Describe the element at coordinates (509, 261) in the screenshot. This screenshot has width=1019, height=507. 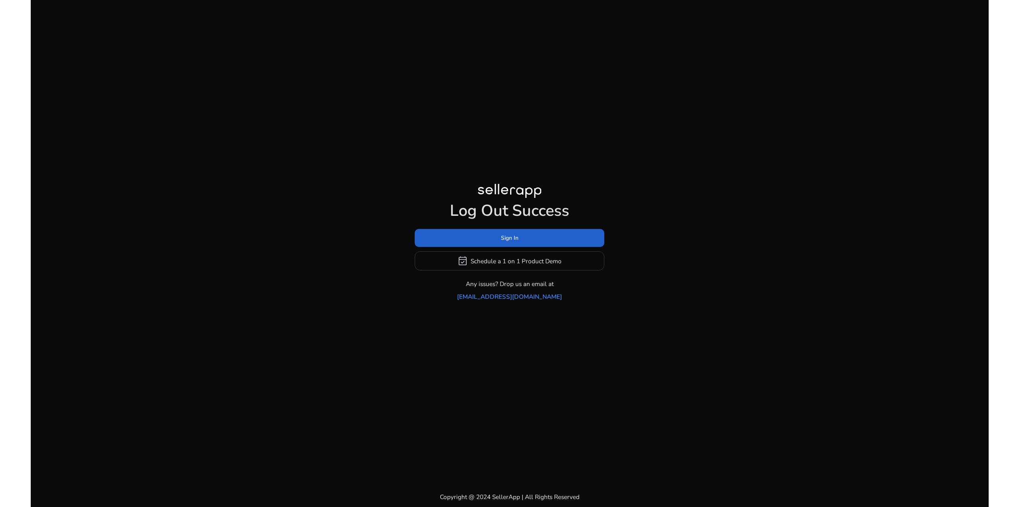
I see `button: event_availableSchedule a 1 on 1 Product Demo` at that location.